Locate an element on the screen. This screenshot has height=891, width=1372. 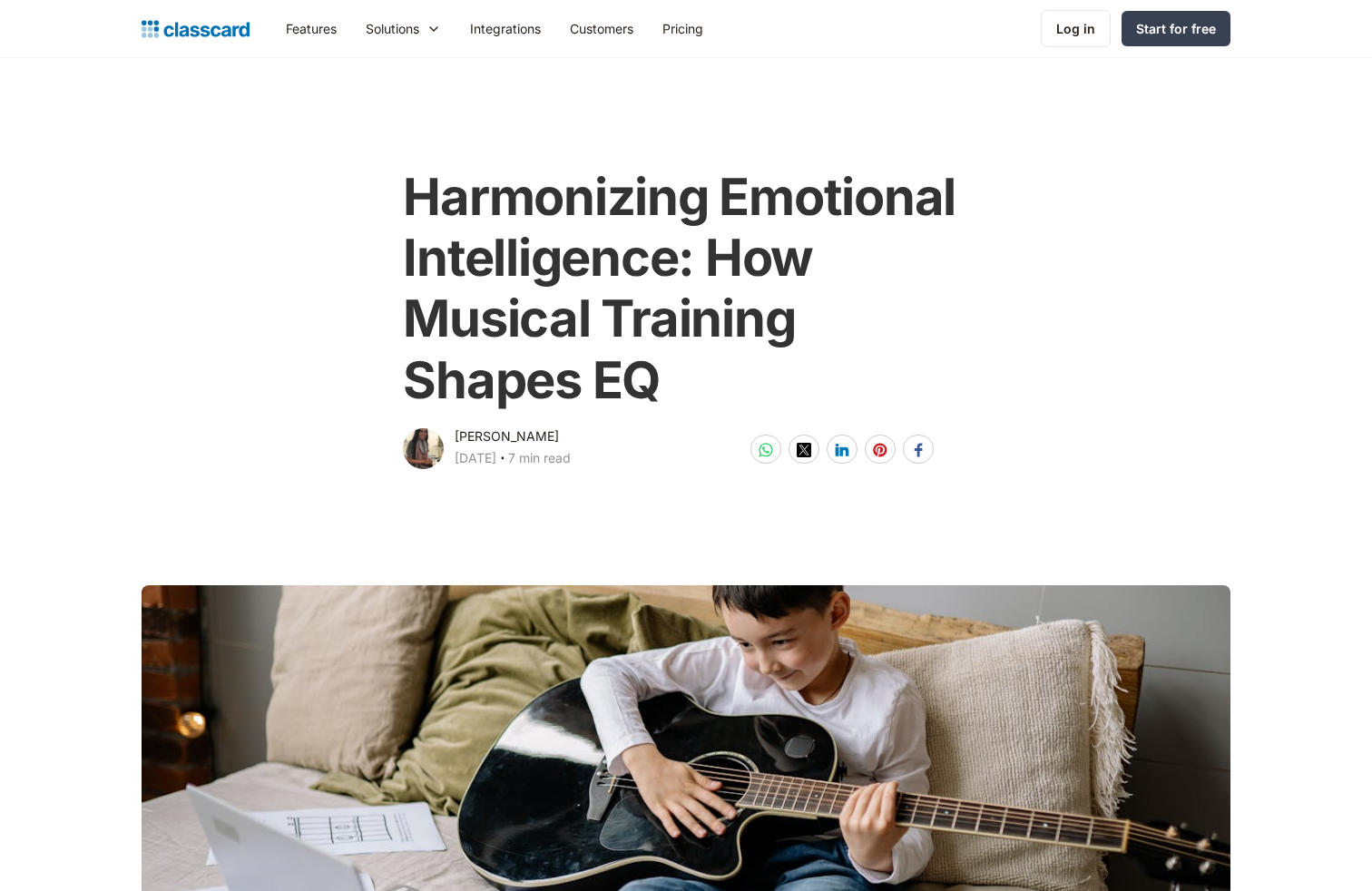
div: Log in is located at coordinates (1075, 28).